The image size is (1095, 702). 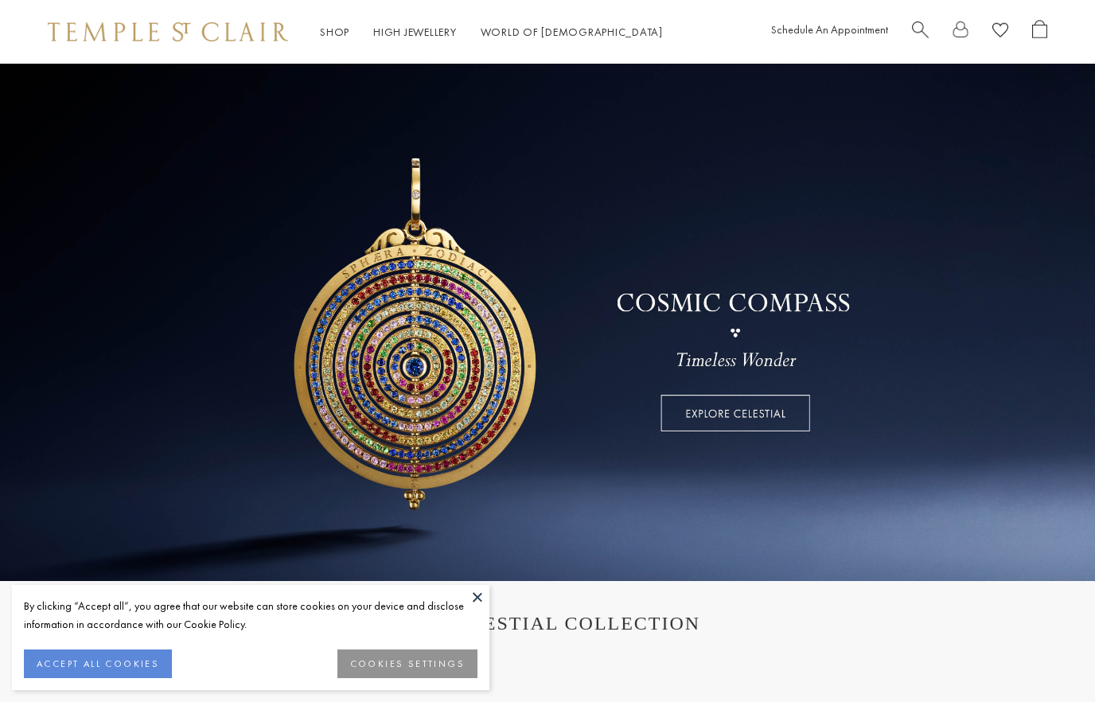 What do you see at coordinates (1040, 32) in the screenshot?
I see `a: Open Shopping Bag` at bounding box center [1040, 32].